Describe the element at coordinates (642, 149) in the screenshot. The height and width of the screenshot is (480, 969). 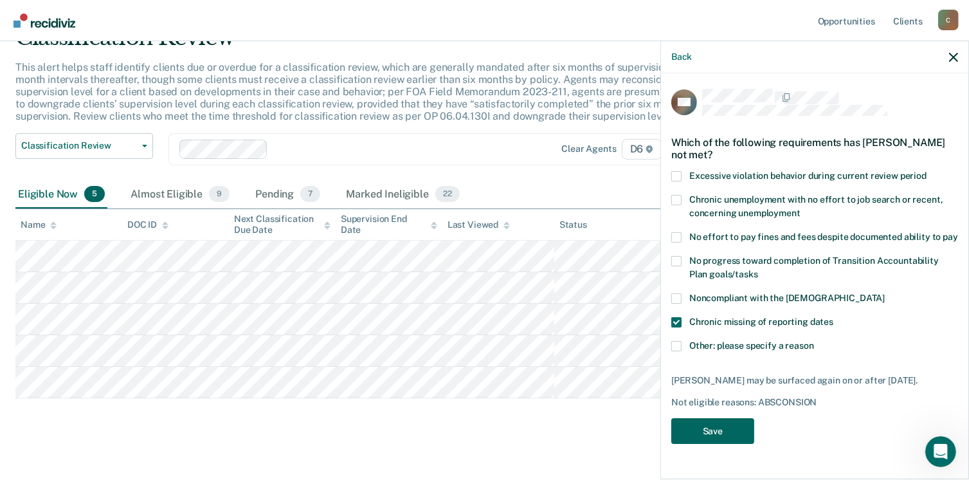
I see `span: D6` at that location.